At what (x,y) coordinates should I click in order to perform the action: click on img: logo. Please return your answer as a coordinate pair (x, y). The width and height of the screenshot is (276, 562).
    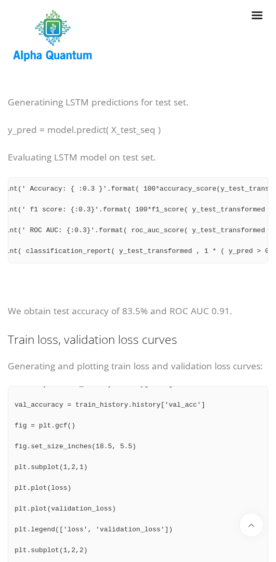
    Looking at the image, I should click on (52, 36).